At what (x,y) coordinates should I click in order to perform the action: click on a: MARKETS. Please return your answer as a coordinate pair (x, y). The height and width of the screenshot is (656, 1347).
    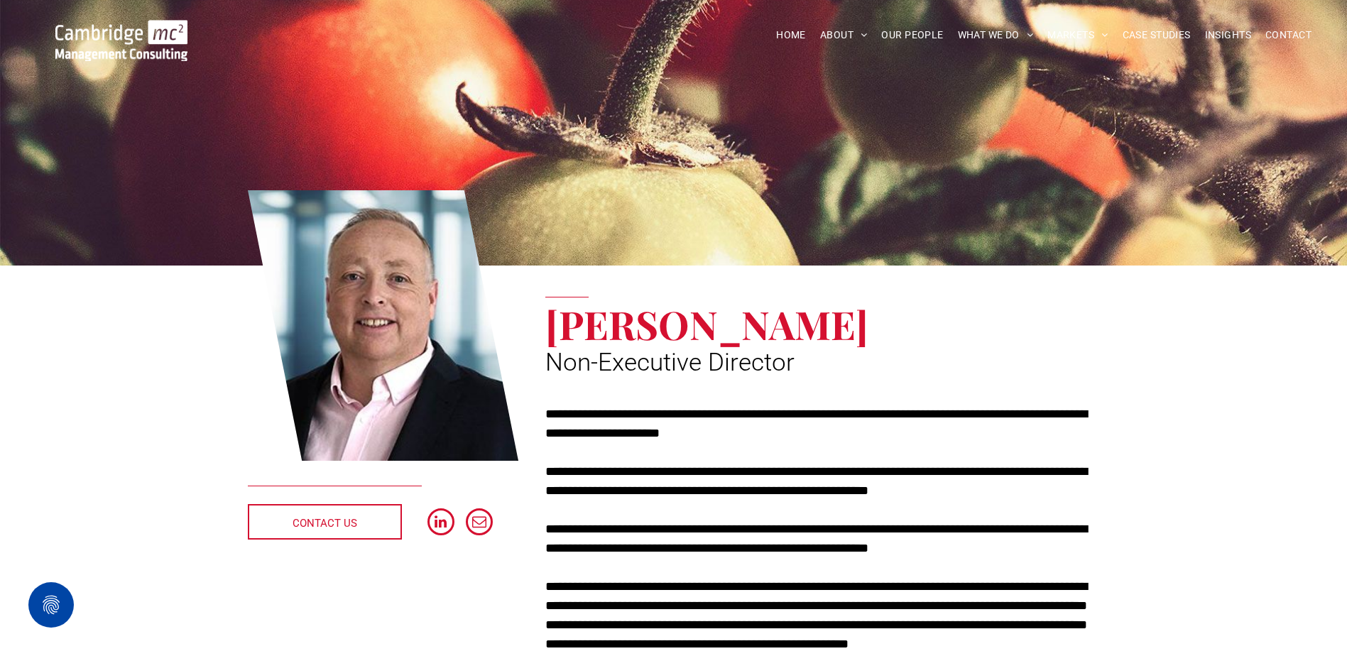
    Looking at the image, I should click on (1077, 35).